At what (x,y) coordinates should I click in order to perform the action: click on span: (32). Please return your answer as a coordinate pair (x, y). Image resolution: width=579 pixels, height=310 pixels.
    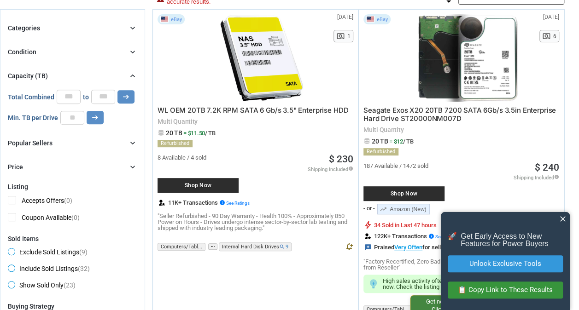
    Looking at the image, I should click on (84, 269).